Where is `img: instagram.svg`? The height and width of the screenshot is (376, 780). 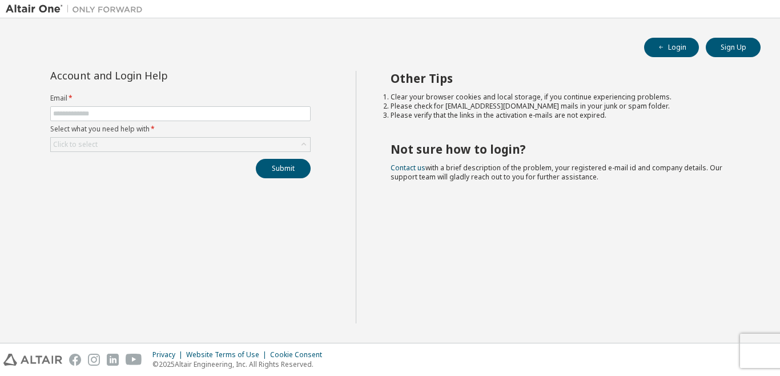
img: instagram.svg is located at coordinates (94, 359).